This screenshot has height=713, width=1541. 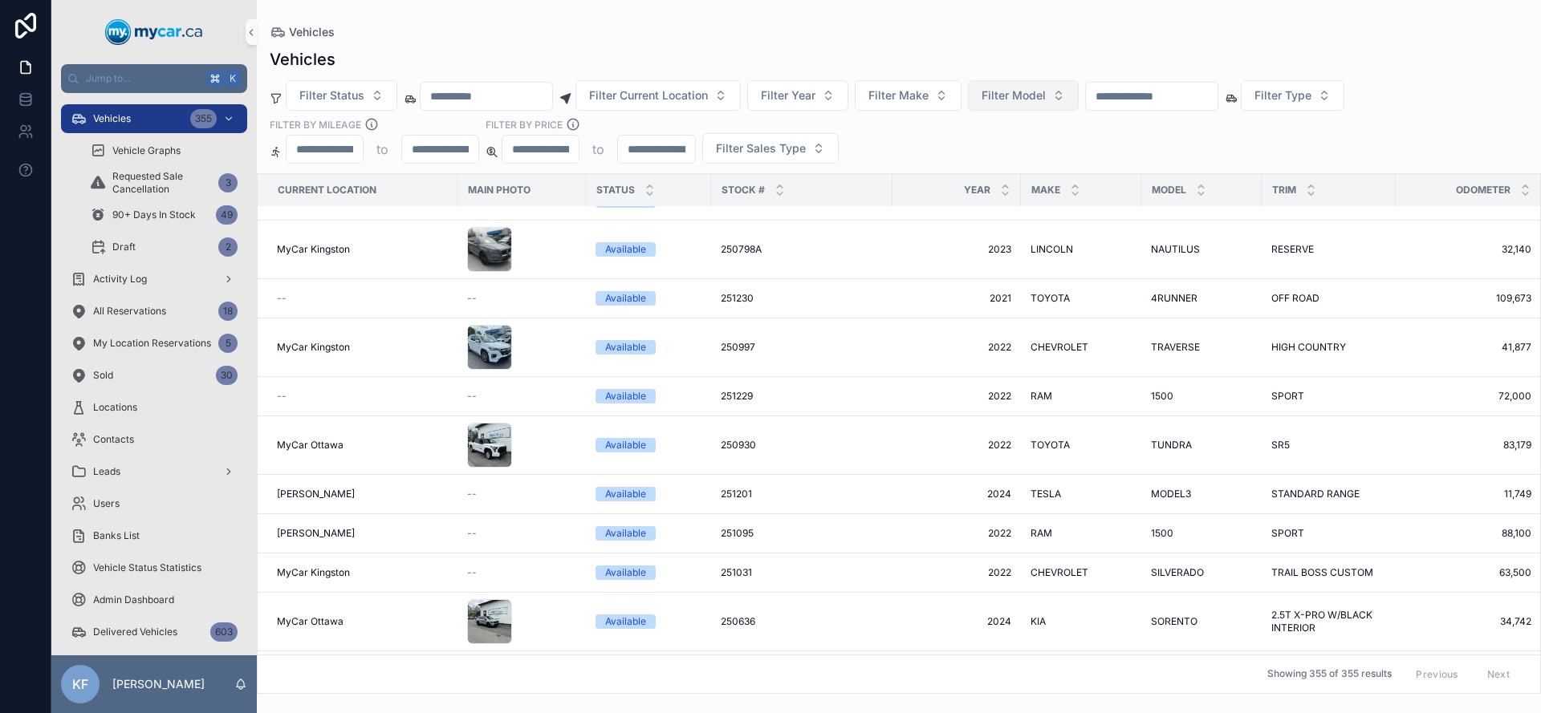 What do you see at coordinates (957, 494) in the screenshot?
I see `span: 2024` at bounding box center [957, 494].